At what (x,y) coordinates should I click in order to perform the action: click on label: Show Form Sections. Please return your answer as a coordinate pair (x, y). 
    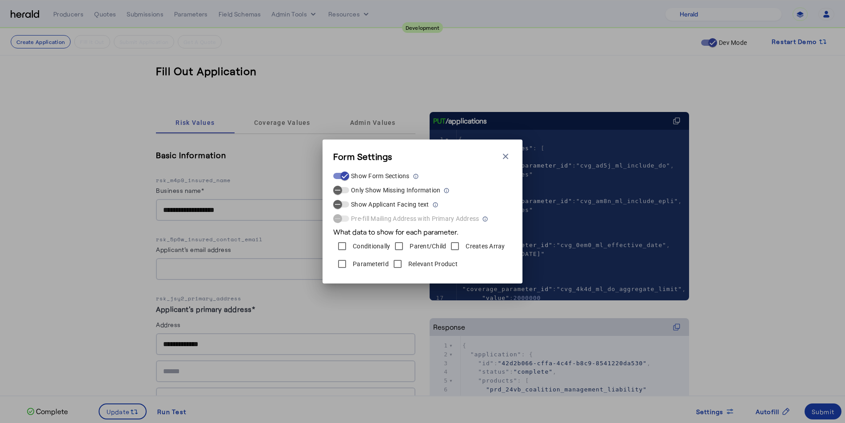
    Looking at the image, I should click on (380, 176).